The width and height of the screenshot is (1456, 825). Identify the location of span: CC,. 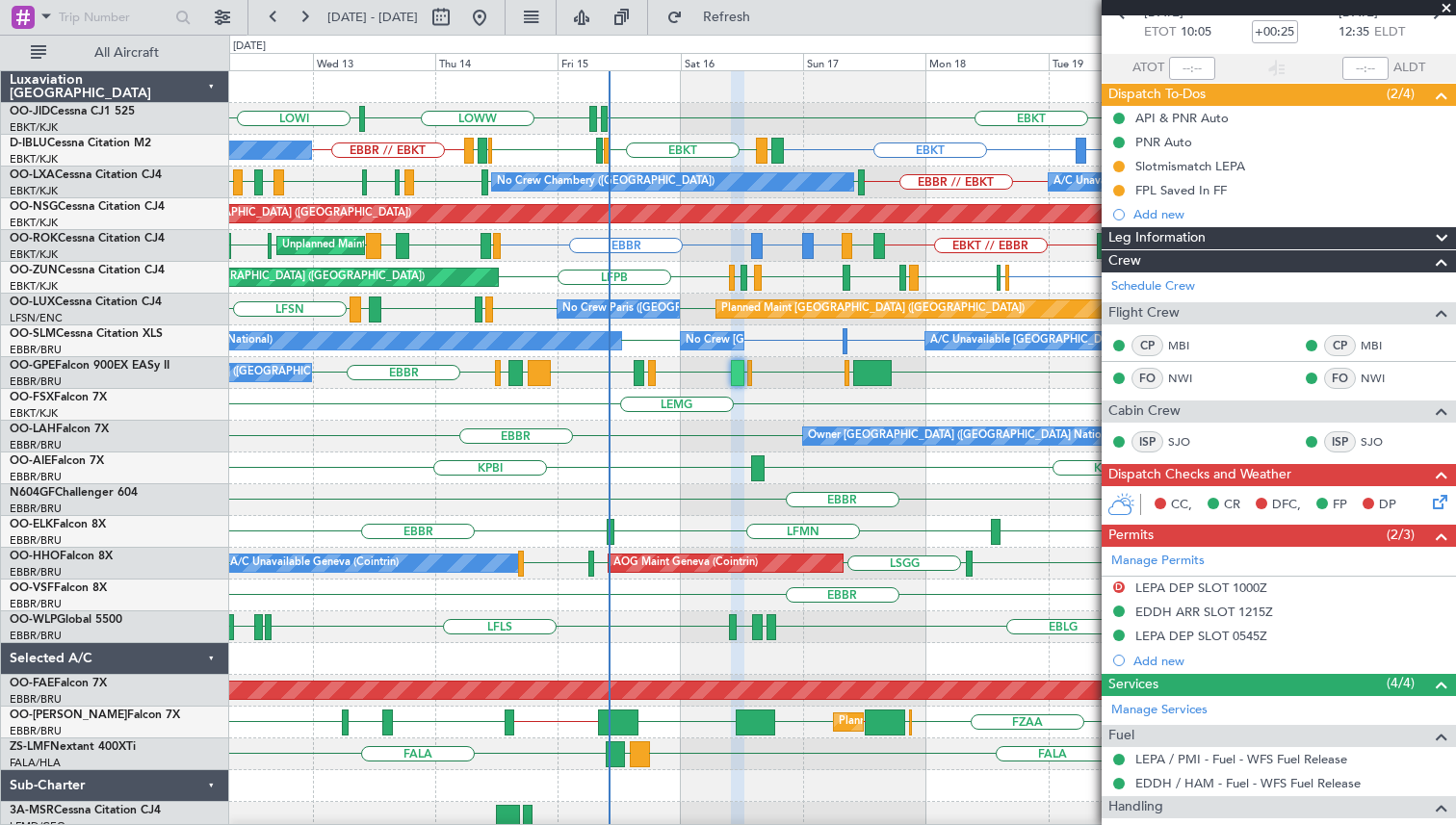
(1181, 506).